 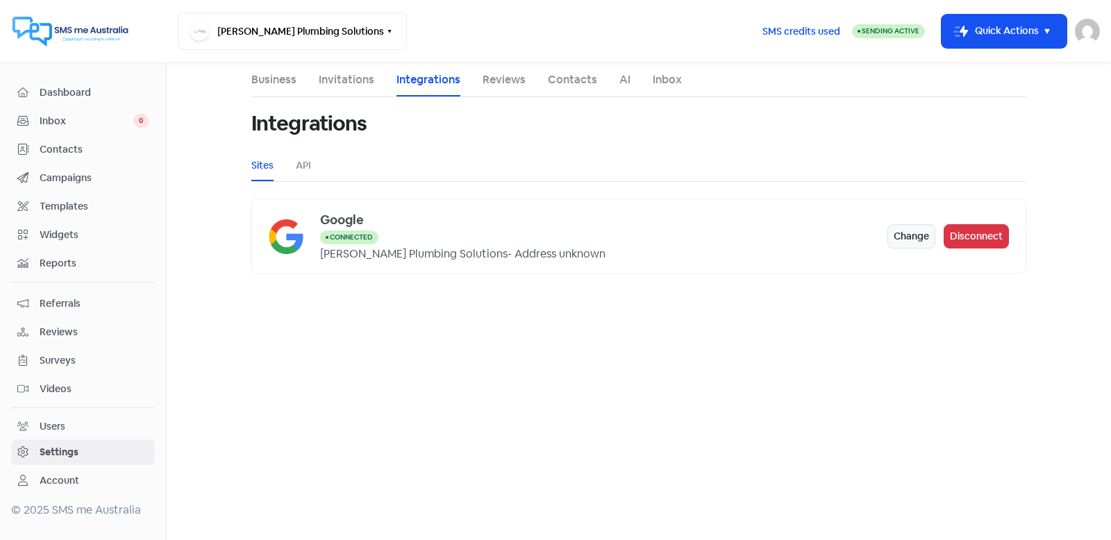 What do you see at coordinates (94, 149) in the screenshot?
I see `span: Contacts` at bounding box center [94, 149].